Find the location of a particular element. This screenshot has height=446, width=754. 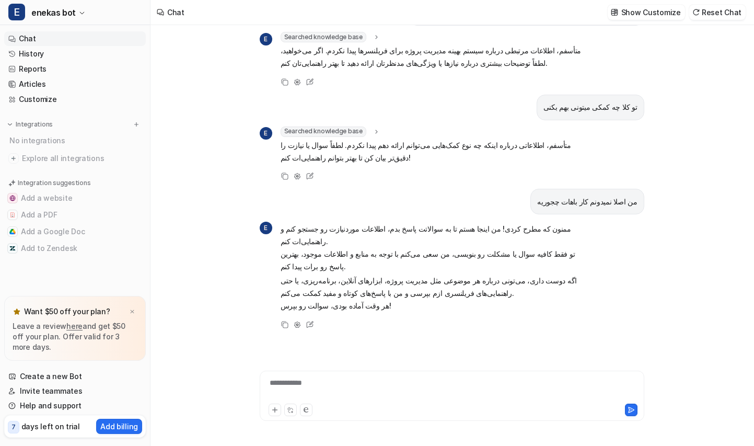

a: Explore all integrations is located at coordinates (75, 158).